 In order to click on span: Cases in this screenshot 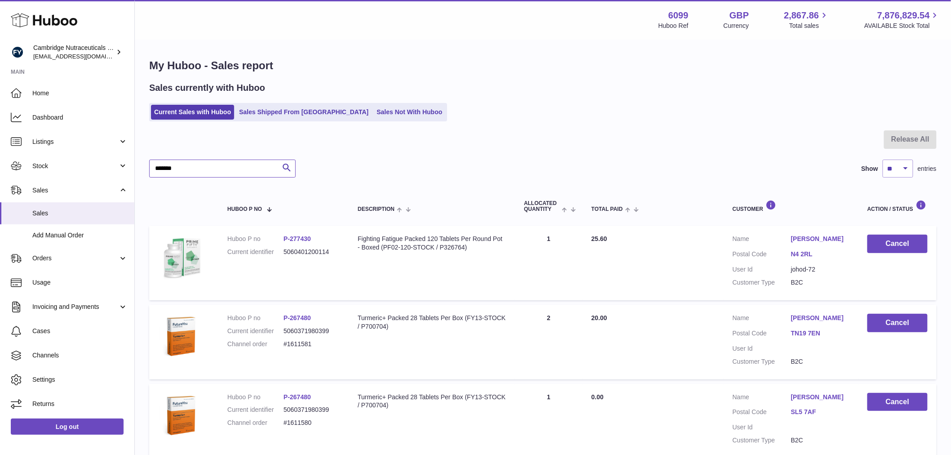, I will do `click(80, 331)`.